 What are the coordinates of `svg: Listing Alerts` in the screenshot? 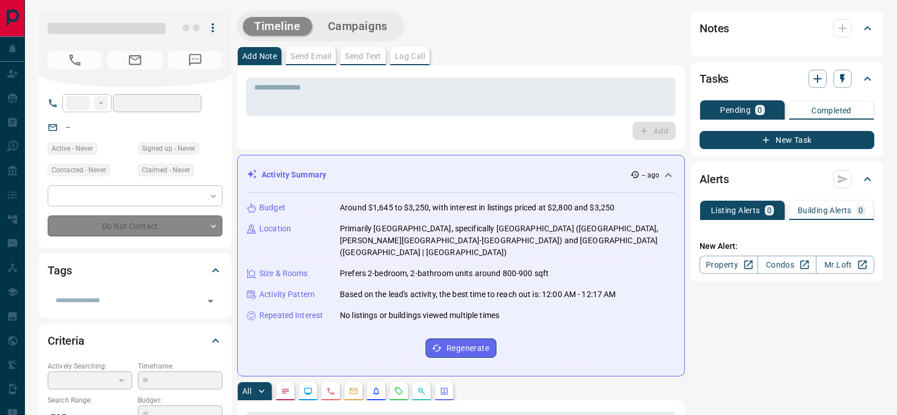 It's located at (376, 391).